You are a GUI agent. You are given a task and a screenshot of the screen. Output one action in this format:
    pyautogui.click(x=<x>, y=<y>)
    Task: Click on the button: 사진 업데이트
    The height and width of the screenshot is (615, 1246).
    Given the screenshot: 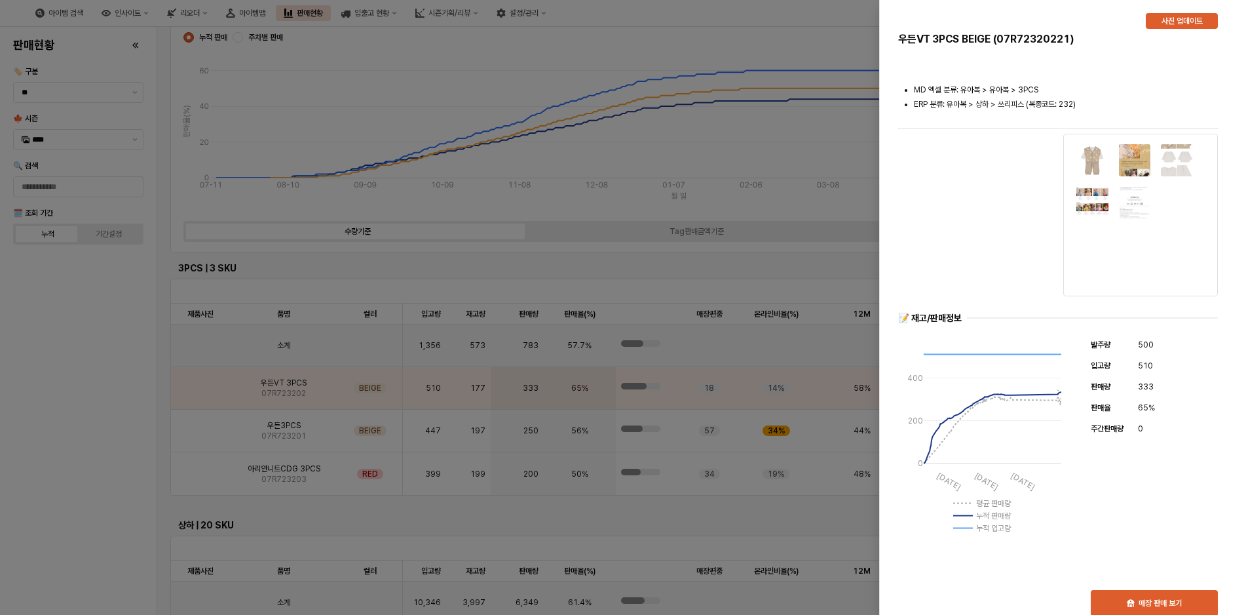 What is the action you would take?
    pyautogui.click(x=1182, y=21)
    